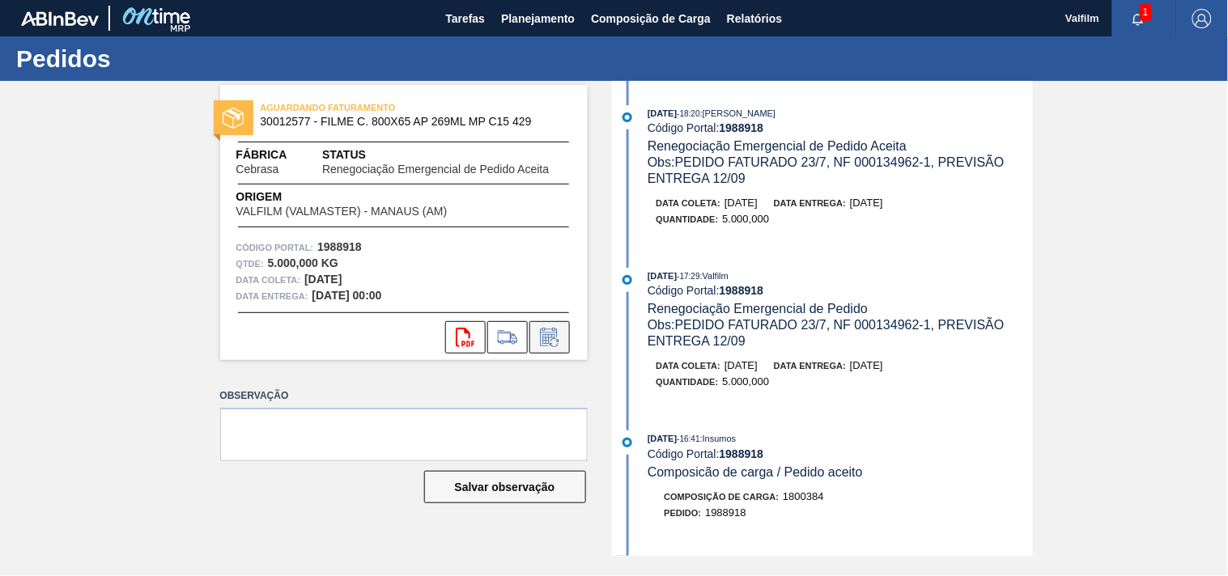  I want to click on span: Cebrasa, so click(257, 169).